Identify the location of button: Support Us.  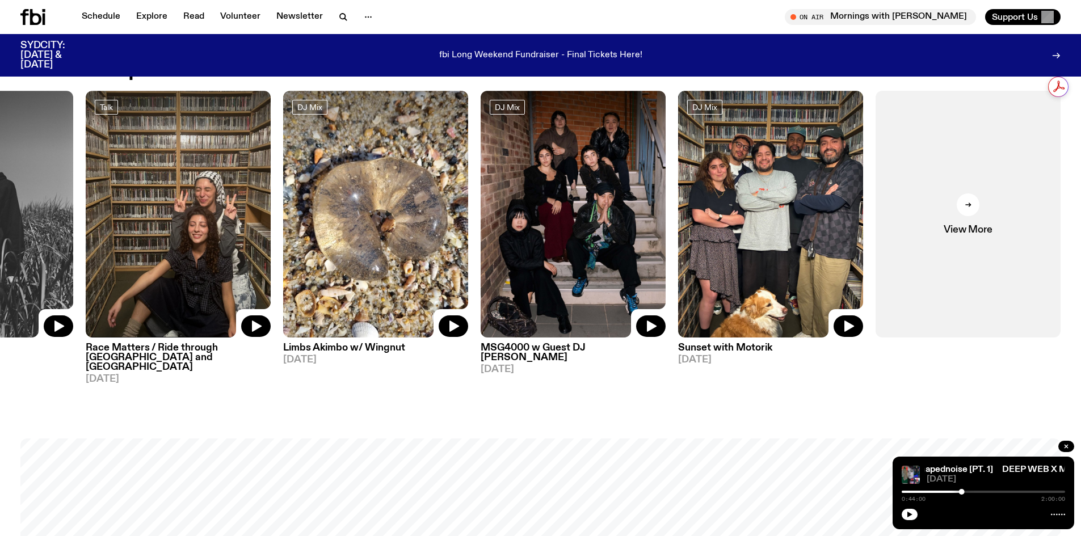
(1022, 17).